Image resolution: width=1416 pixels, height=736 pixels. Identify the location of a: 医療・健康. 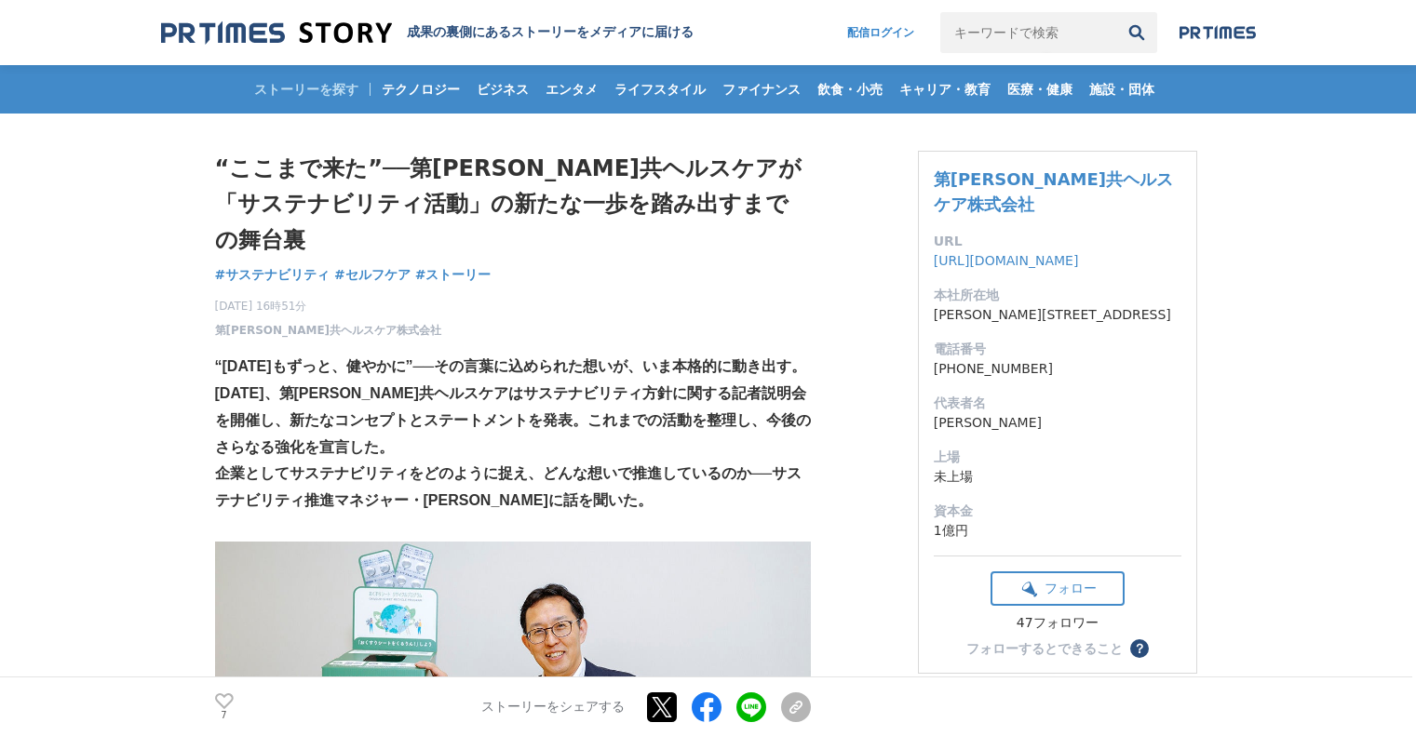
(1040, 89).